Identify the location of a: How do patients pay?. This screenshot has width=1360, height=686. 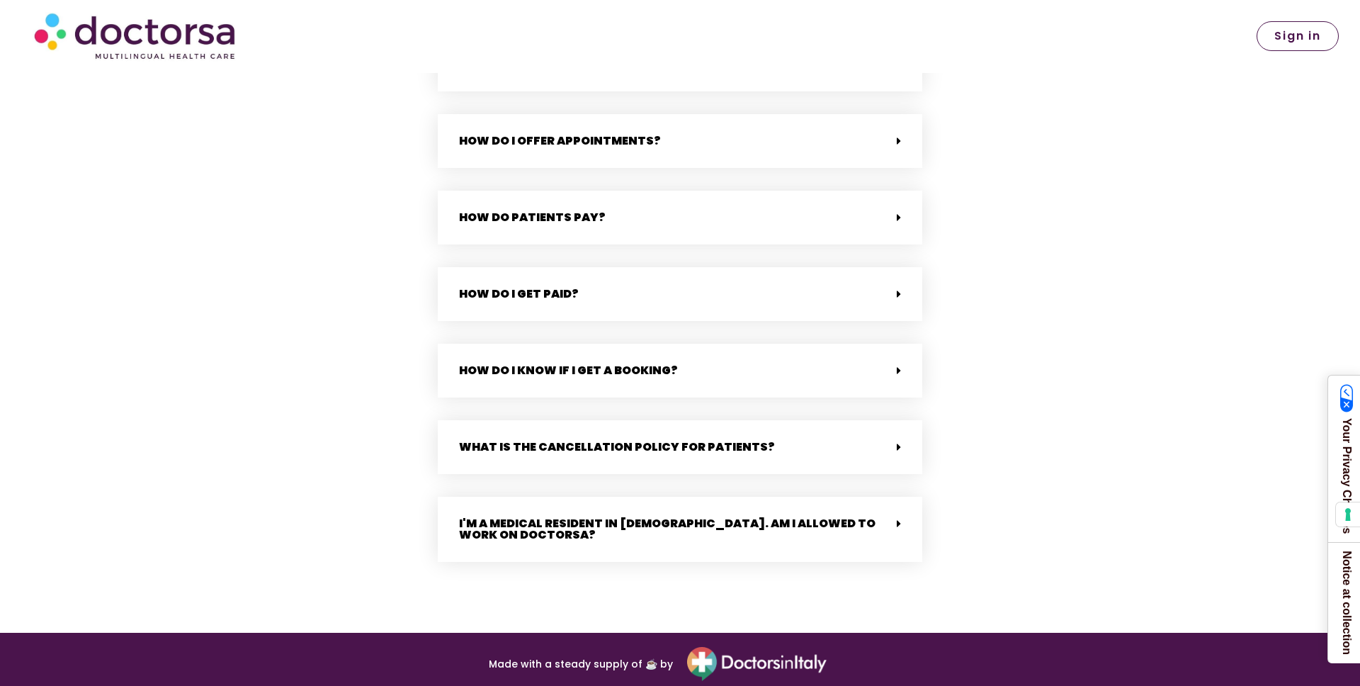
(532, 217).